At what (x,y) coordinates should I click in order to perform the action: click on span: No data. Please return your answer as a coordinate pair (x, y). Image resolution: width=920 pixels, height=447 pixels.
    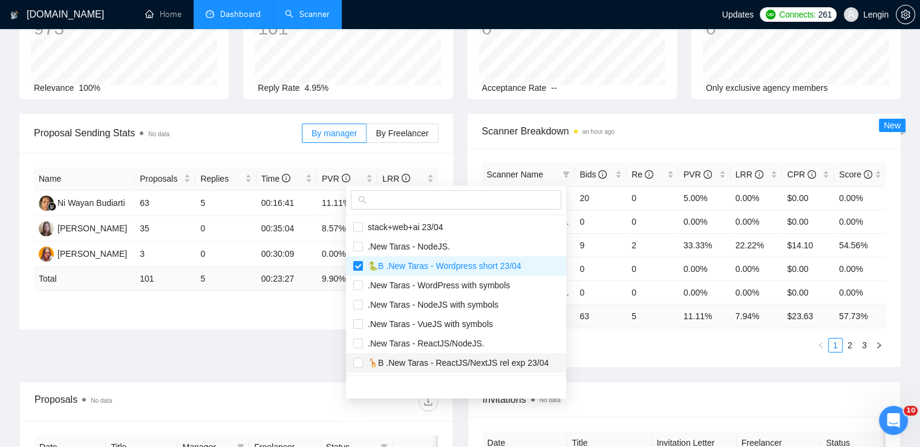
    Looking at the image, I should click on (101, 400).